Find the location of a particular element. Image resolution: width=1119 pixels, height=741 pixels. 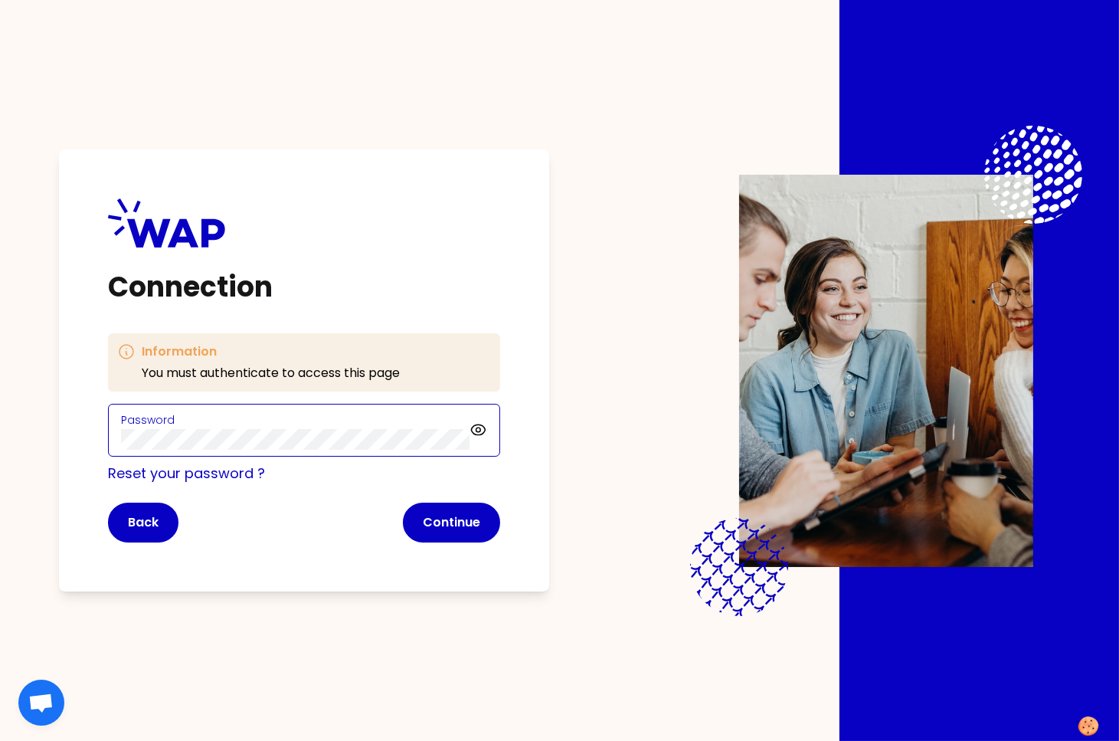

button: Continue is located at coordinates (451, 522).